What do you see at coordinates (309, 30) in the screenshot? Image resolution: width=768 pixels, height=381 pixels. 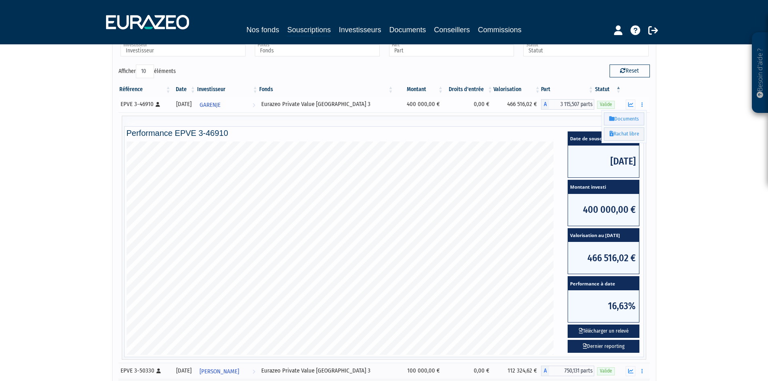 I see `a: Souscriptions` at bounding box center [309, 30].